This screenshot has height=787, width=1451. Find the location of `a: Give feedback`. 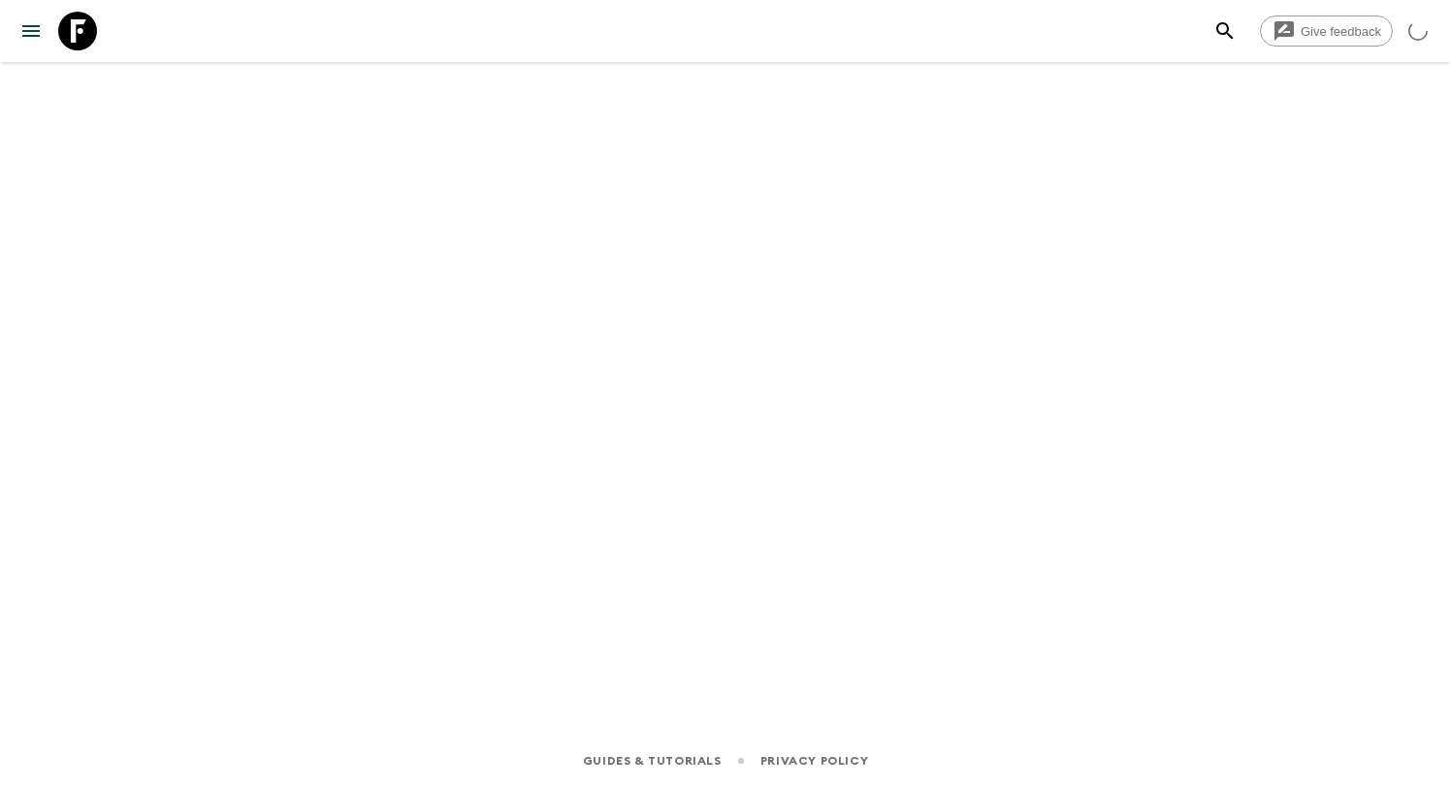

a: Give feedback is located at coordinates (1326, 31).